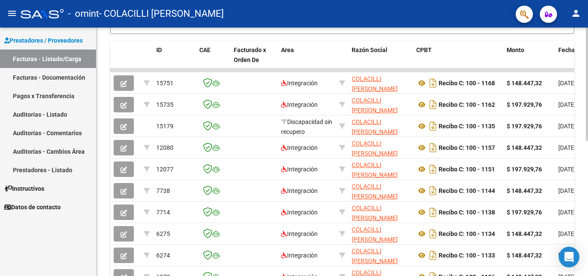 The width and height of the screenshot is (588, 276). I want to click on datatable-header-cell: Facturado x Orden De, so click(254, 60).